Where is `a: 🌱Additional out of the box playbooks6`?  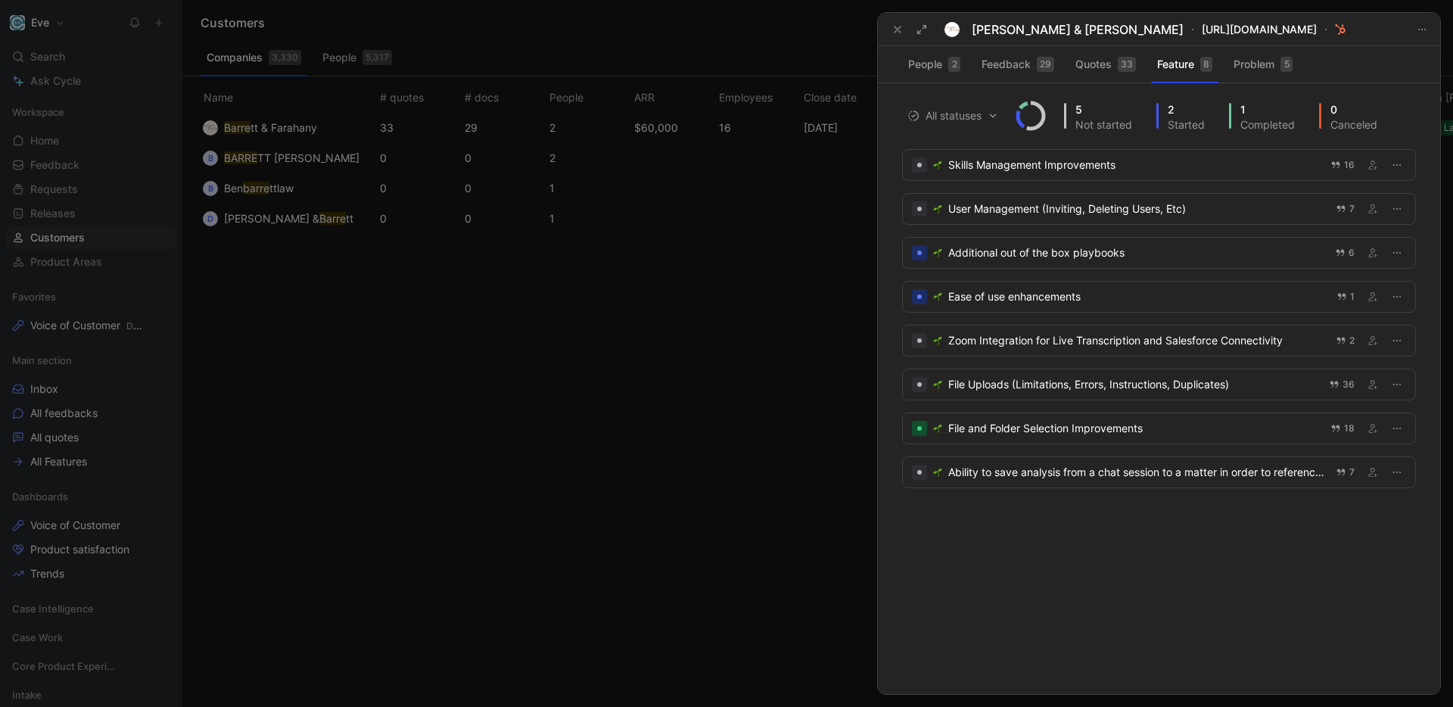 a: 🌱Additional out of the box playbooks6 is located at coordinates (1159, 253).